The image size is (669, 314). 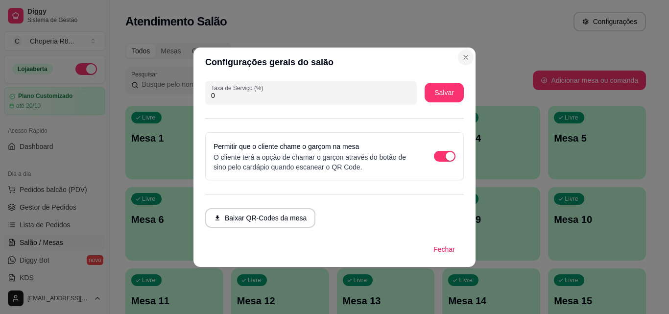 I want to click on button: Salvar, so click(x=444, y=93).